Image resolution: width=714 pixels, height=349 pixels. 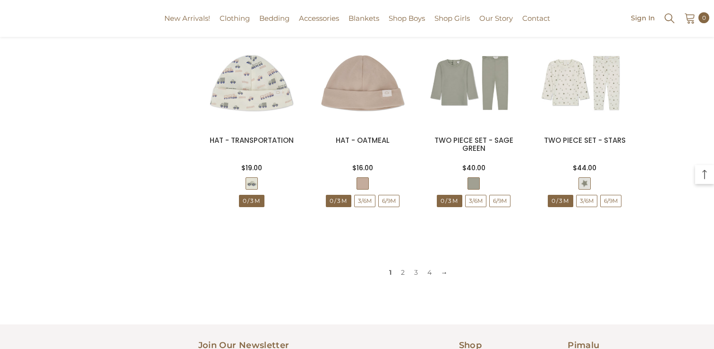 I want to click on span: 0, so click(x=704, y=18).